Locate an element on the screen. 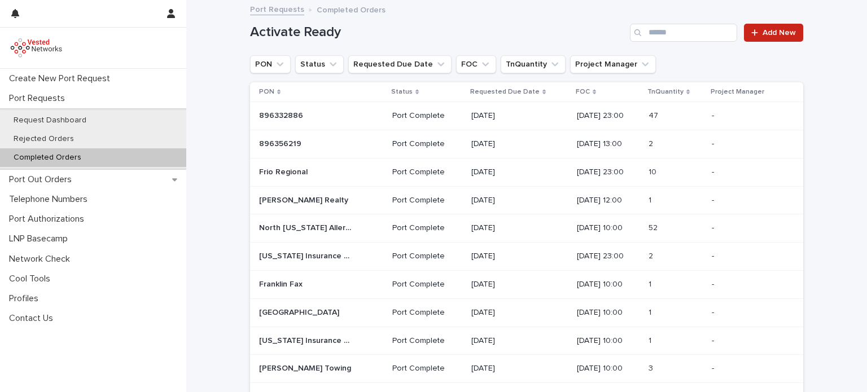 This screenshot has height=392, width=867. p: Rejected Orders is located at coordinates (43, 139).